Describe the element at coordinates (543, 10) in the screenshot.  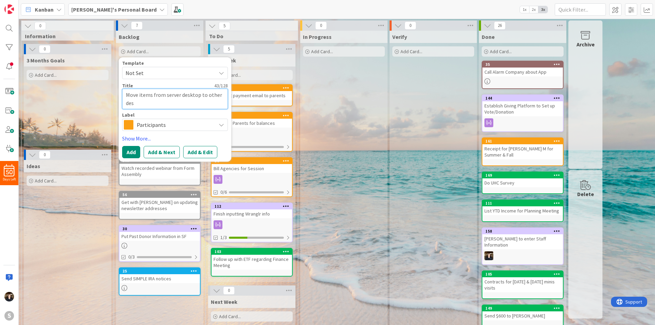
I see `span: 3x` at that location.